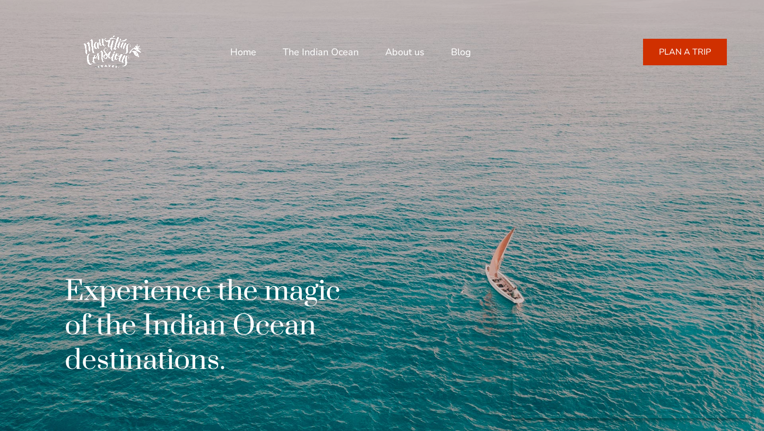  Describe the element at coordinates (461, 52) in the screenshot. I see `a: Blog` at that location.